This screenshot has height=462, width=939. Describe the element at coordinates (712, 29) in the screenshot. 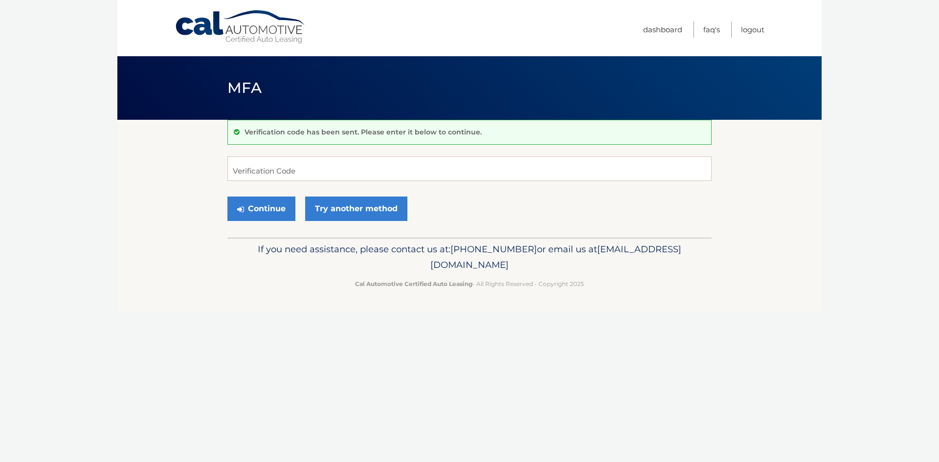

I see `a: FAQ's` at that location.